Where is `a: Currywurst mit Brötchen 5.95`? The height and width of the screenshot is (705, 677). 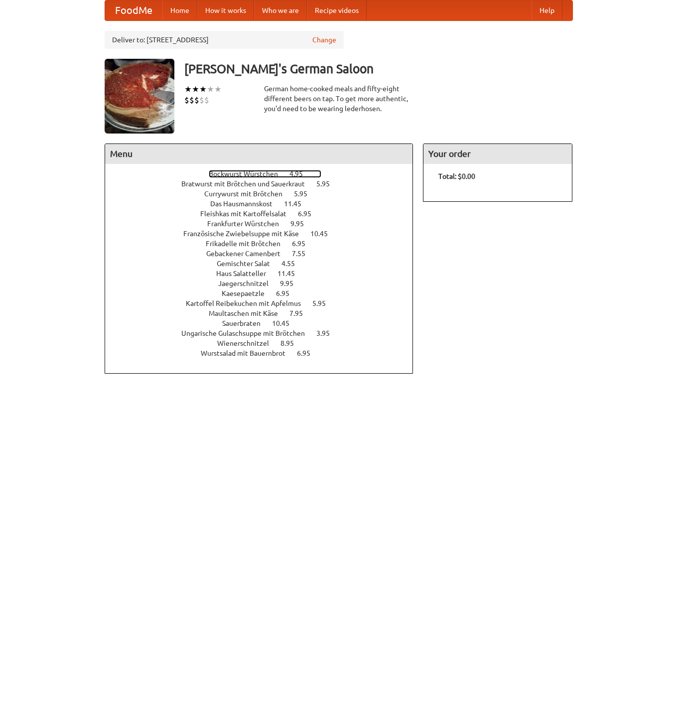 a: Currywurst mit Brötchen 5.95 is located at coordinates (265, 194).